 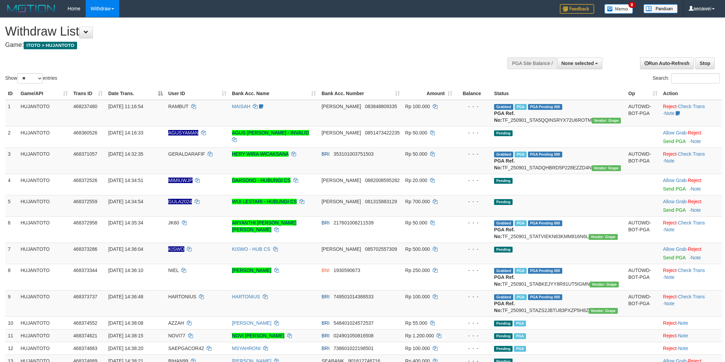 What do you see at coordinates (11, 161) in the screenshot?
I see `td: 3` at bounding box center [11, 161].